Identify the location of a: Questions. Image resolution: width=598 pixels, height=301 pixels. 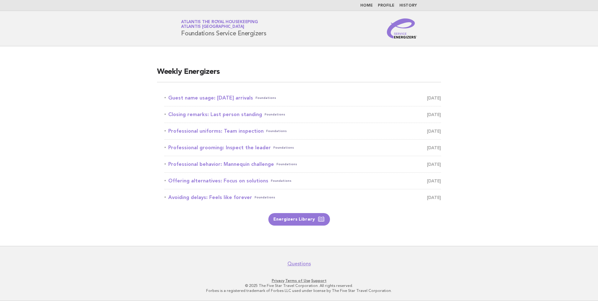
(299, 263).